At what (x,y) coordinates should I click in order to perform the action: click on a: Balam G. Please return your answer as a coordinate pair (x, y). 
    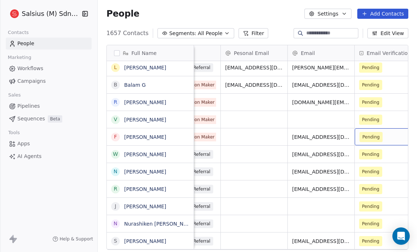
    Looking at the image, I should click on (135, 85).